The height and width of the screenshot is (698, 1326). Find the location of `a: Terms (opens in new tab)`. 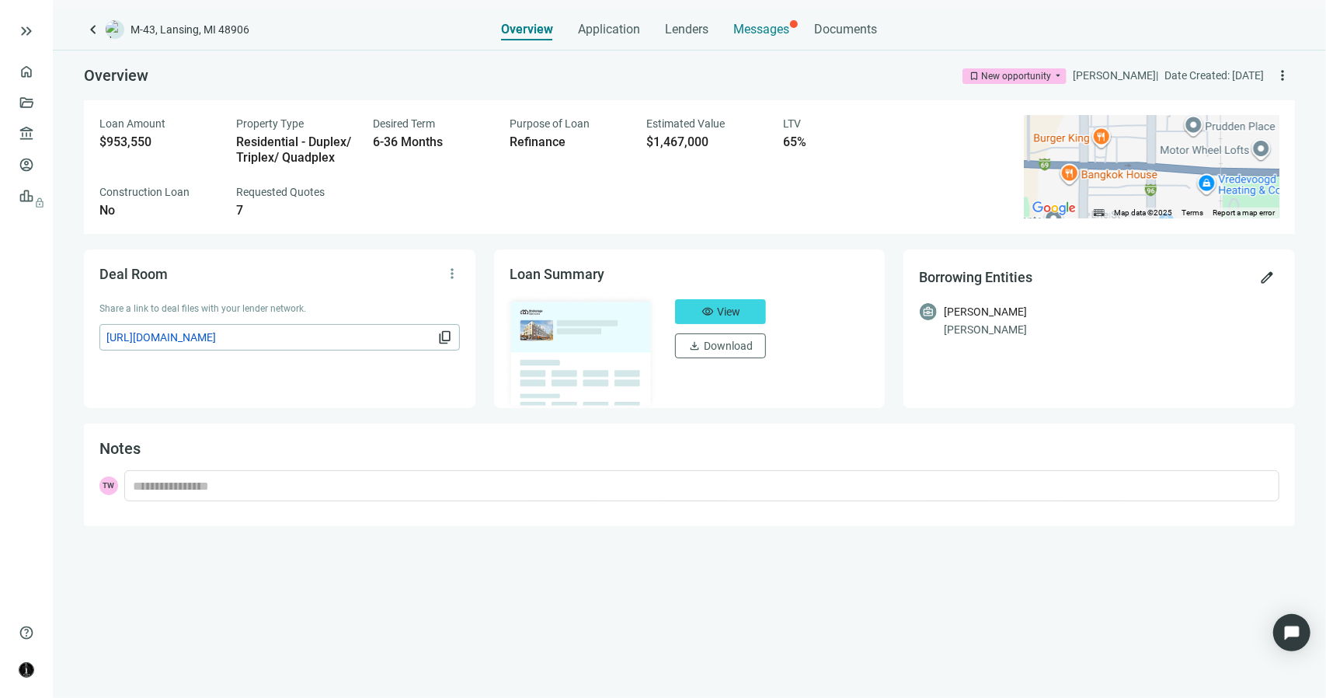

a: Terms (opens in new tab) is located at coordinates (1193, 212).